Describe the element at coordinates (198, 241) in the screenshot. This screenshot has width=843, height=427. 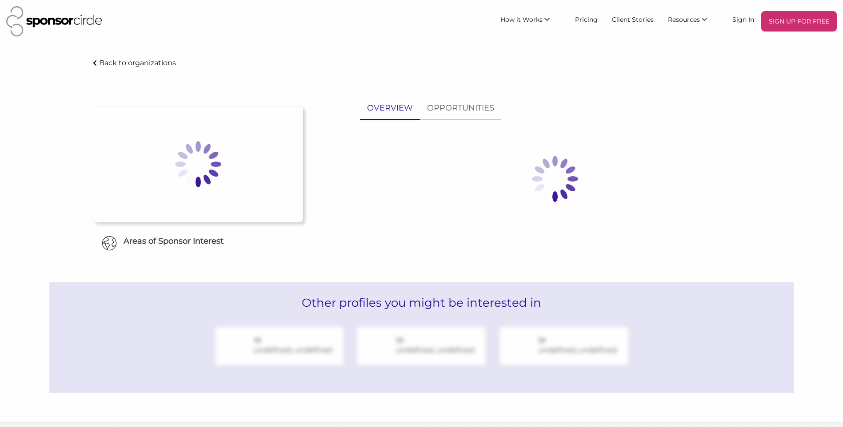
I see `h6: Areas of Sponsor Interest` at that location.